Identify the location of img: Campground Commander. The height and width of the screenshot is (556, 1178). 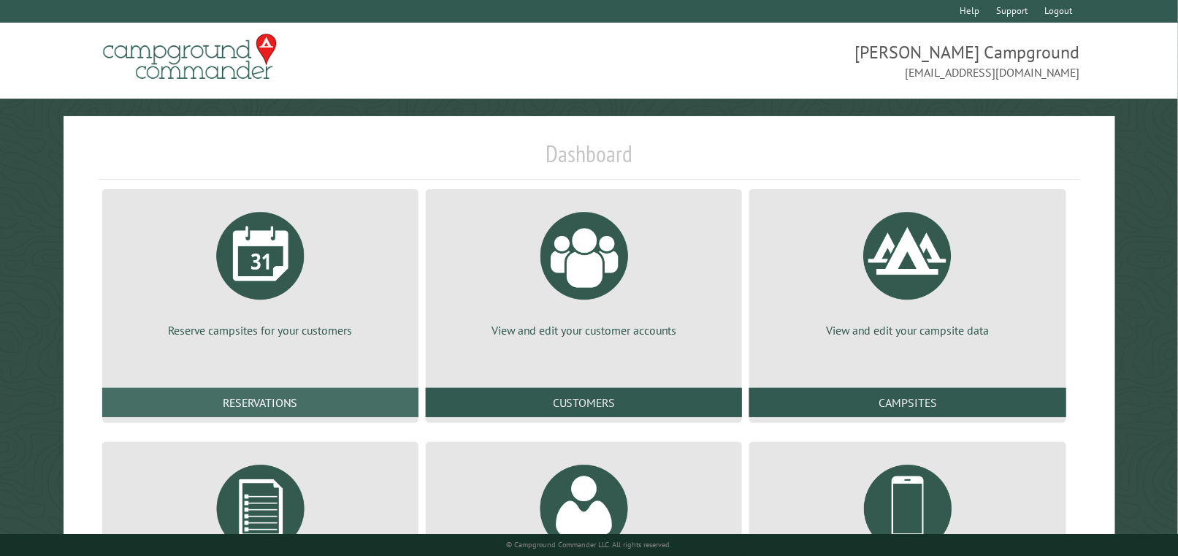
(190, 57).